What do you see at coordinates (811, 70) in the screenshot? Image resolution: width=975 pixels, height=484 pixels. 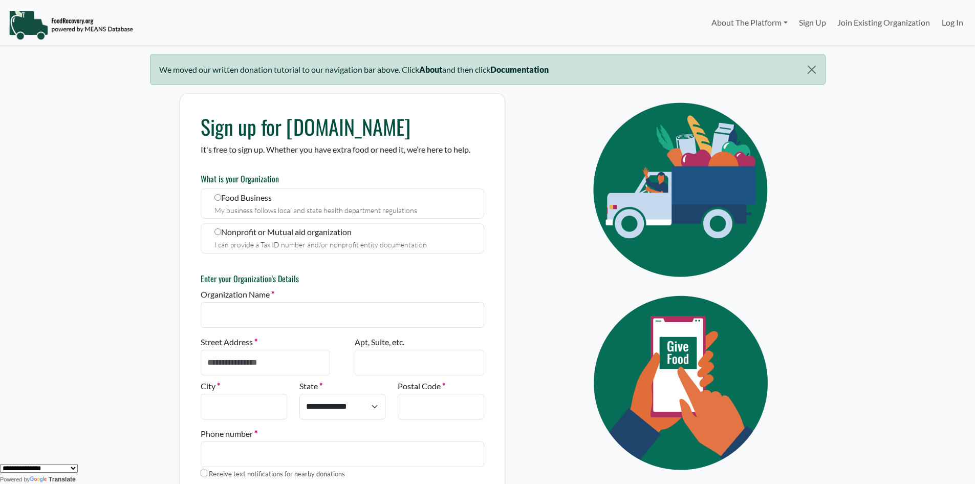 I see `button: Close` at bounding box center [811, 70].